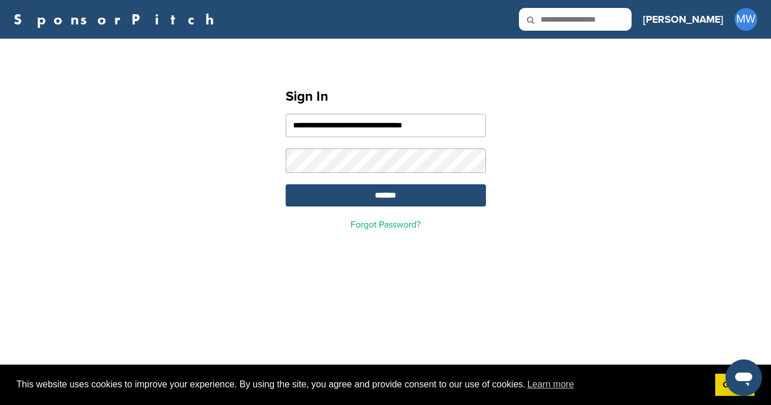 The height and width of the screenshot is (405, 771). I want to click on a: learn more about cookies, so click(551, 385).